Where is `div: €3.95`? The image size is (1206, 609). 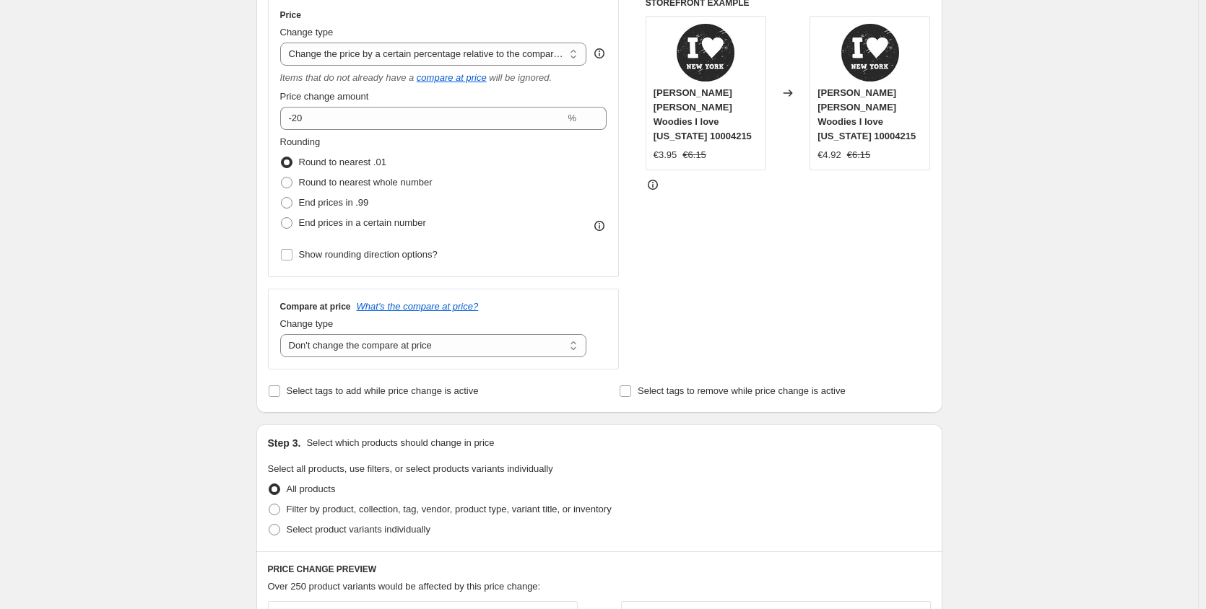
div: €3.95 is located at coordinates (665, 155).